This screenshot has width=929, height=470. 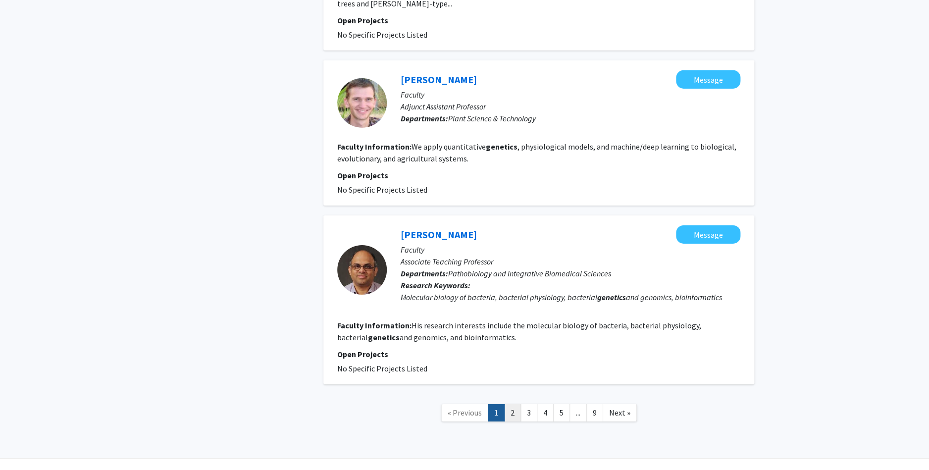 What do you see at coordinates (708, 79) in the screenshot?
I see `button: Message Jacob Washburn` at bounding box center [708, 79].